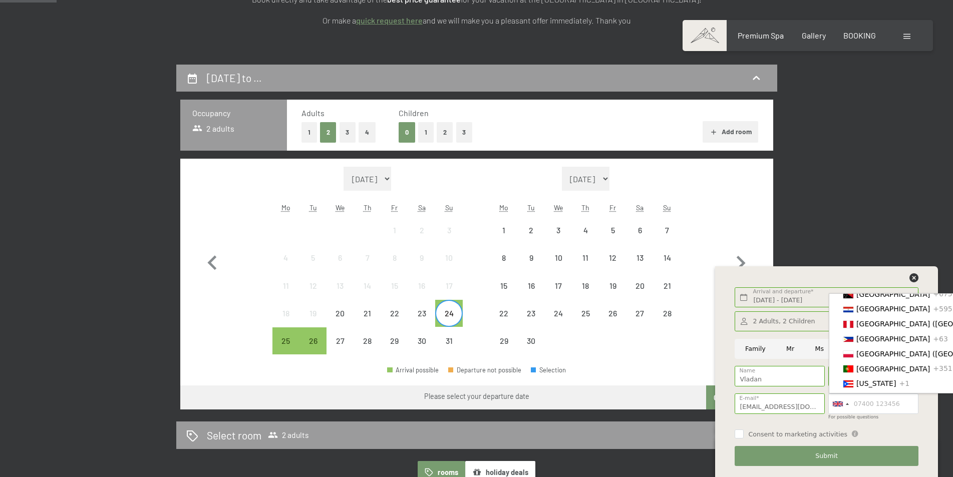 Image resolution: width=953 pixels, height=477 pixels. Describe the element at coordinates (586, 239) in the screenshot. I see `div: 4` at that location.